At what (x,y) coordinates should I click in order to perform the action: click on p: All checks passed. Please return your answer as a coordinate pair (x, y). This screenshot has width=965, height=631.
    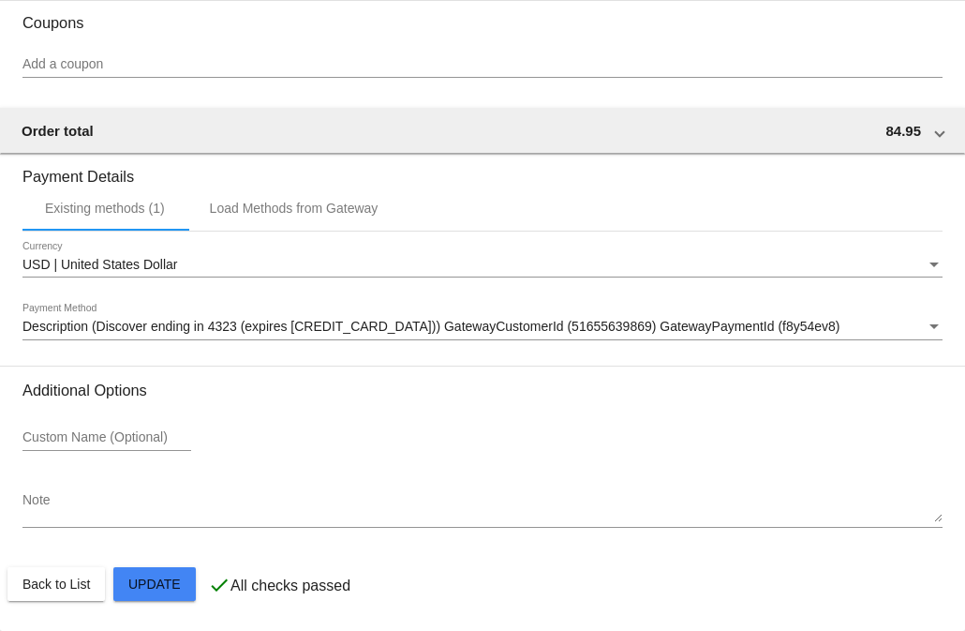
    Looking at the image, I should click on (290, 586).